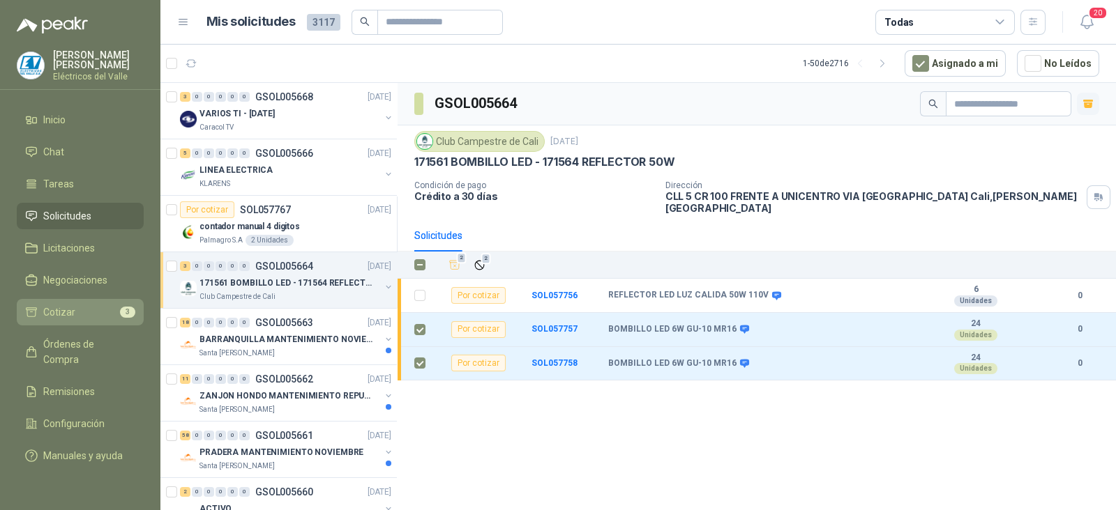 The image size is (1116, 510). What do you see at coordinates (74, 424) in the screenshot?
I see `span: Configuración` at bounding box center [74, 424].